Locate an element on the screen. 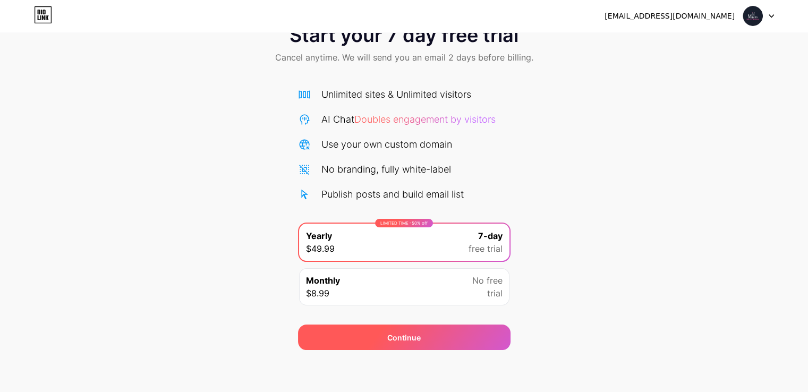 The height and width of the screenshot is (392, 808). span: Cancel anytime. We will send you an email 2 days before billing. is located at coordinates (404, 57).